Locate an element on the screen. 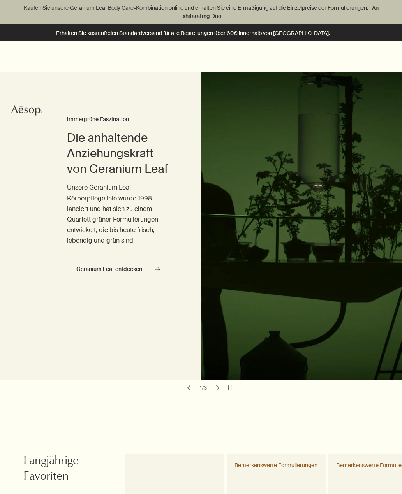 This screenshot has width=402, height=494. button: Erhalten Sie kostenfreien Standardversand für alle Bestellungen über 60€ innerhalb von [GEOGRAPHI... is located at coordinates (201, 33).